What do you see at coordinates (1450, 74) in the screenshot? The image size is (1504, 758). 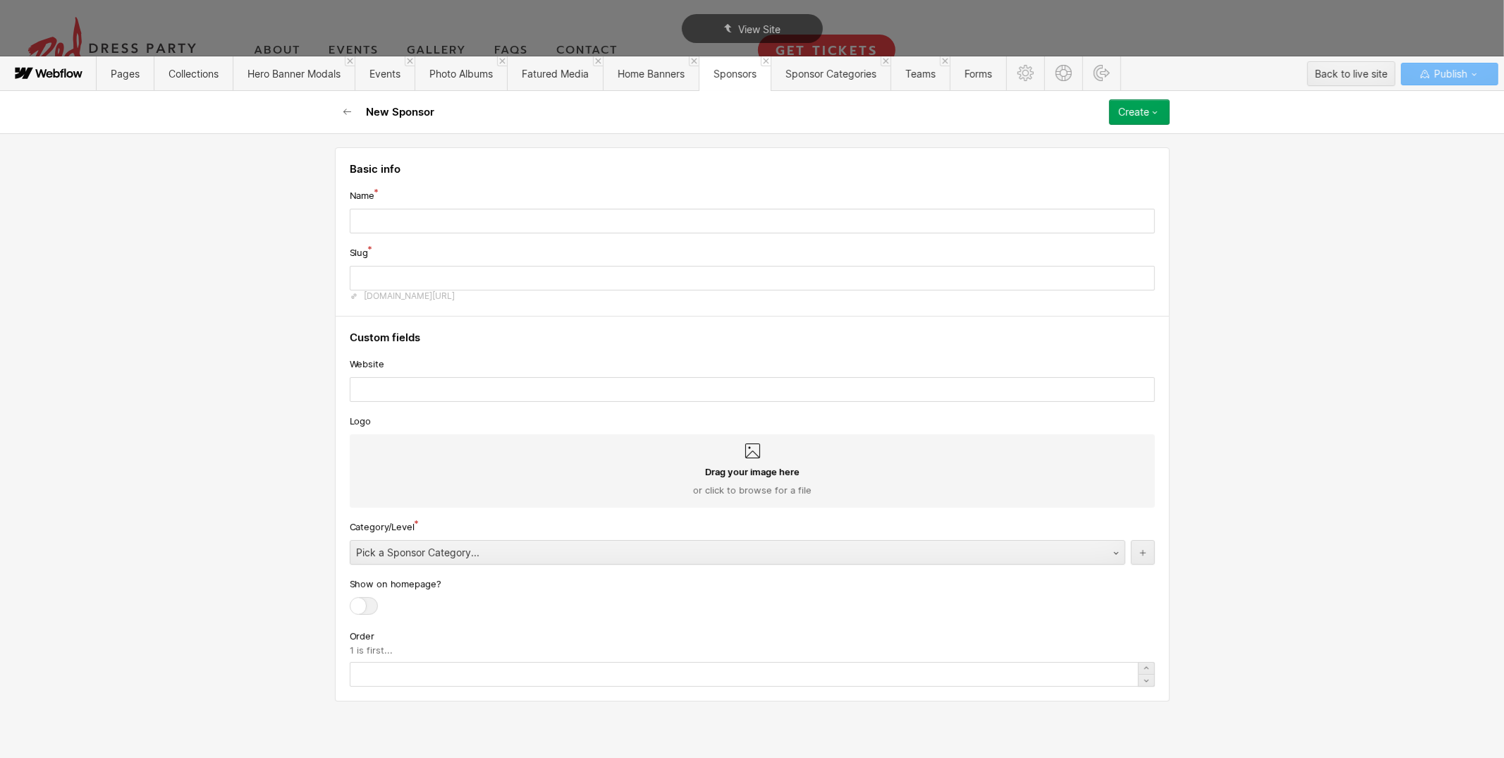 I see `button: Publish` at bounding box center [1450, 74].